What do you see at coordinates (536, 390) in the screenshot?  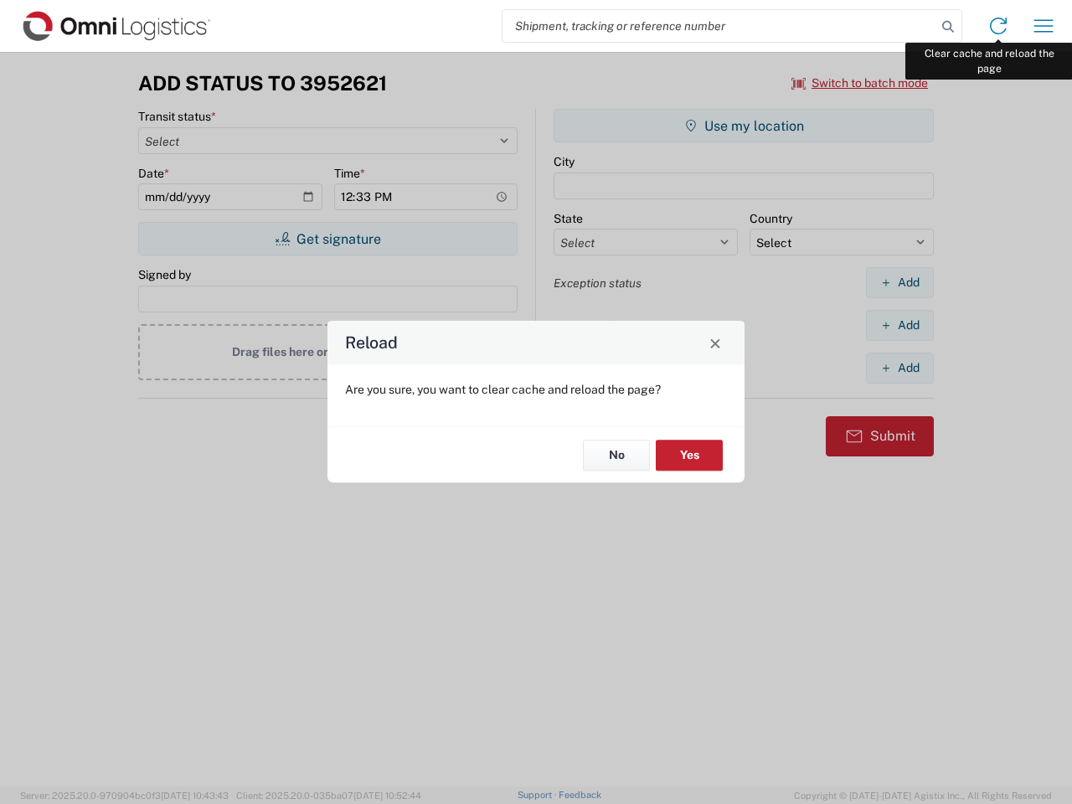 I see `p: Are you sure, you want to clear cache and reload the page?` at bounding box center [536, 390].